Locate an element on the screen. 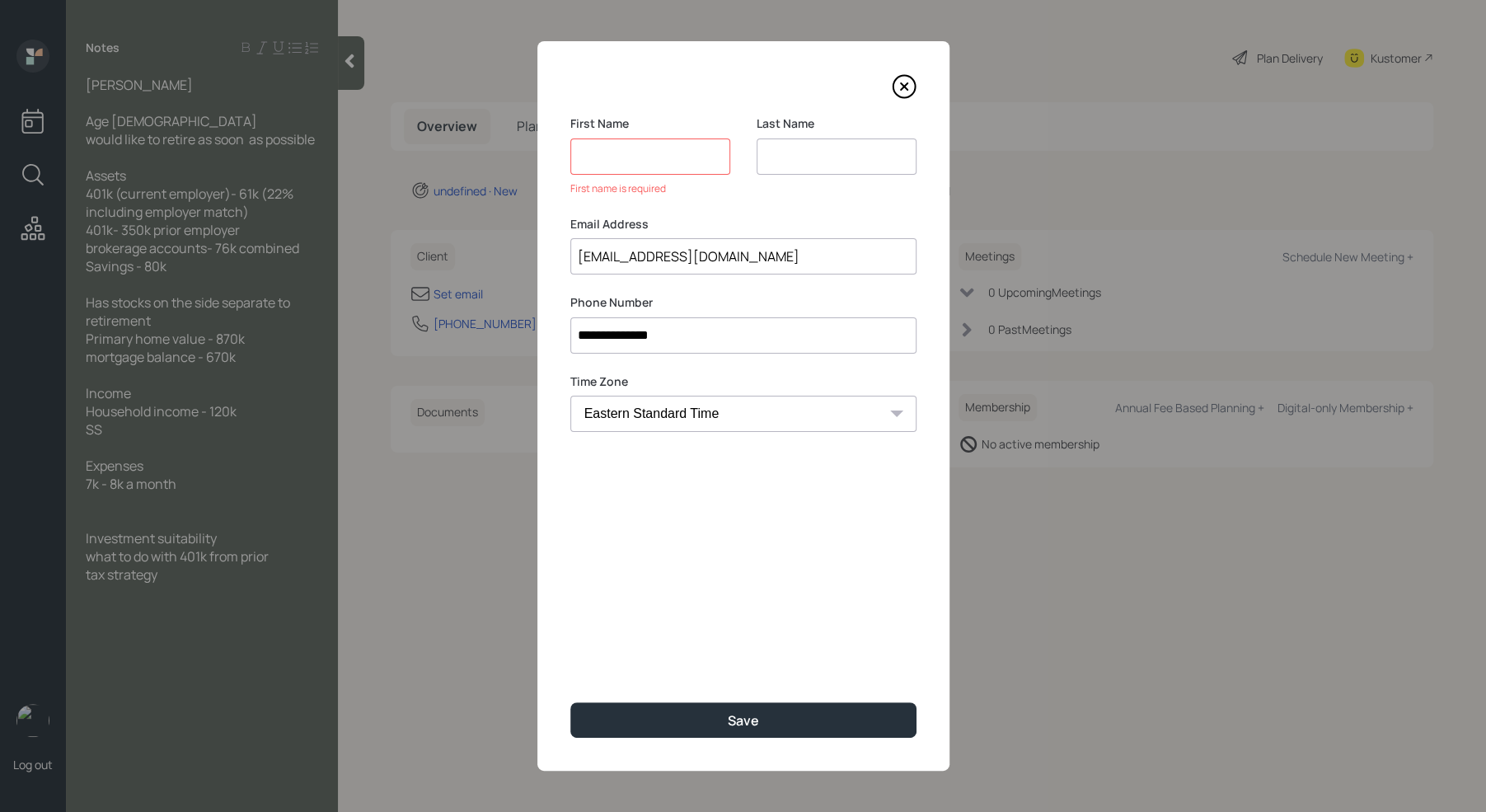 This screenshot has height=812, width=1486. label: Phone Number is located at coordinates (743, 302).